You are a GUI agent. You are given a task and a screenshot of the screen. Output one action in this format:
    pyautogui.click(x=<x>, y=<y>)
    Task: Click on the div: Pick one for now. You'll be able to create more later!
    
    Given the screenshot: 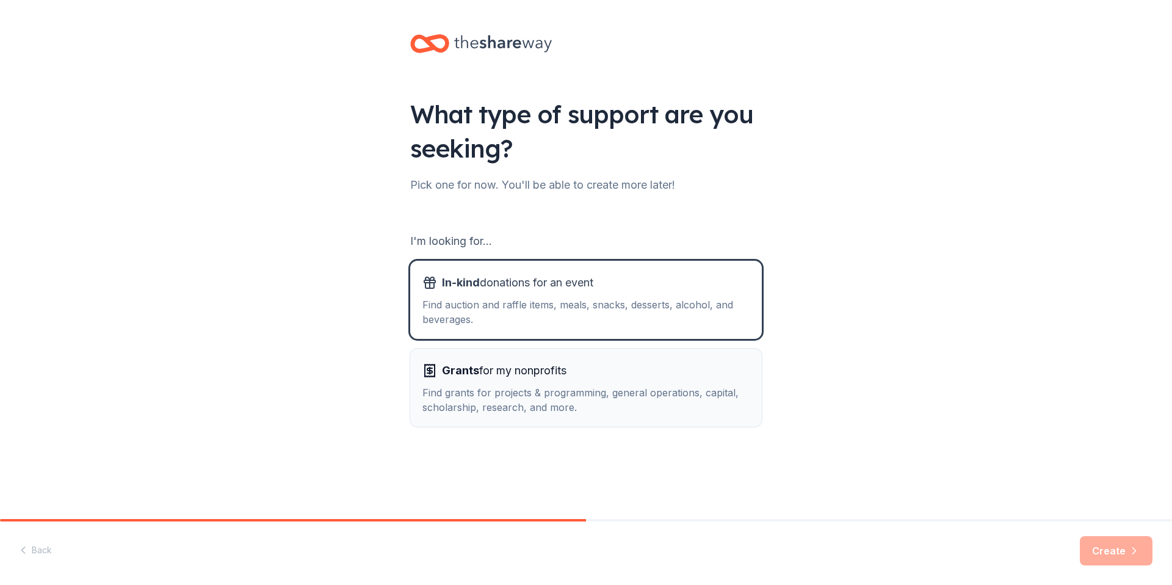 What is the action you would take?
    pyautogui.click(x=586, y=185)
    